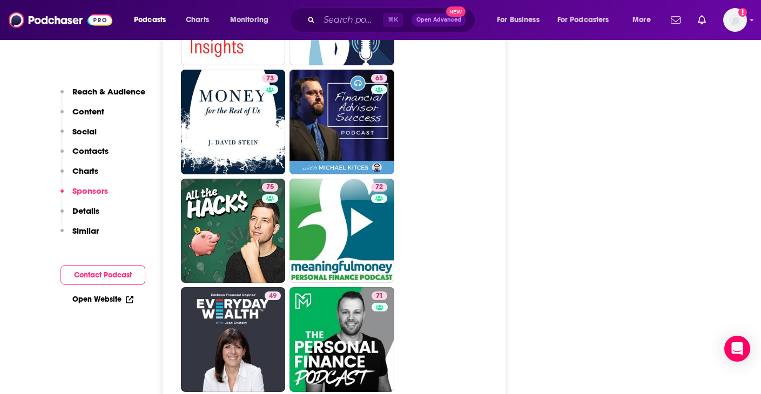  Describe the element at coordinates (735, 20) in the screenshot. I see `button: Show profile menu` at that location.